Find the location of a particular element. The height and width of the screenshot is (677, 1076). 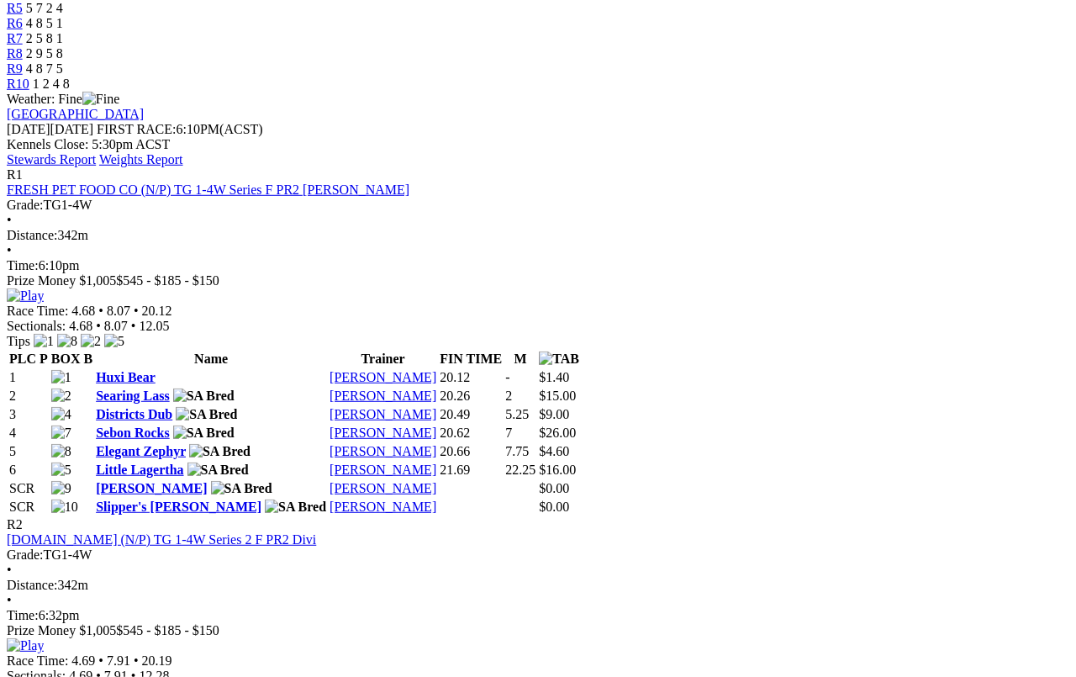

span: R1 is located at coordinates (14, 174).